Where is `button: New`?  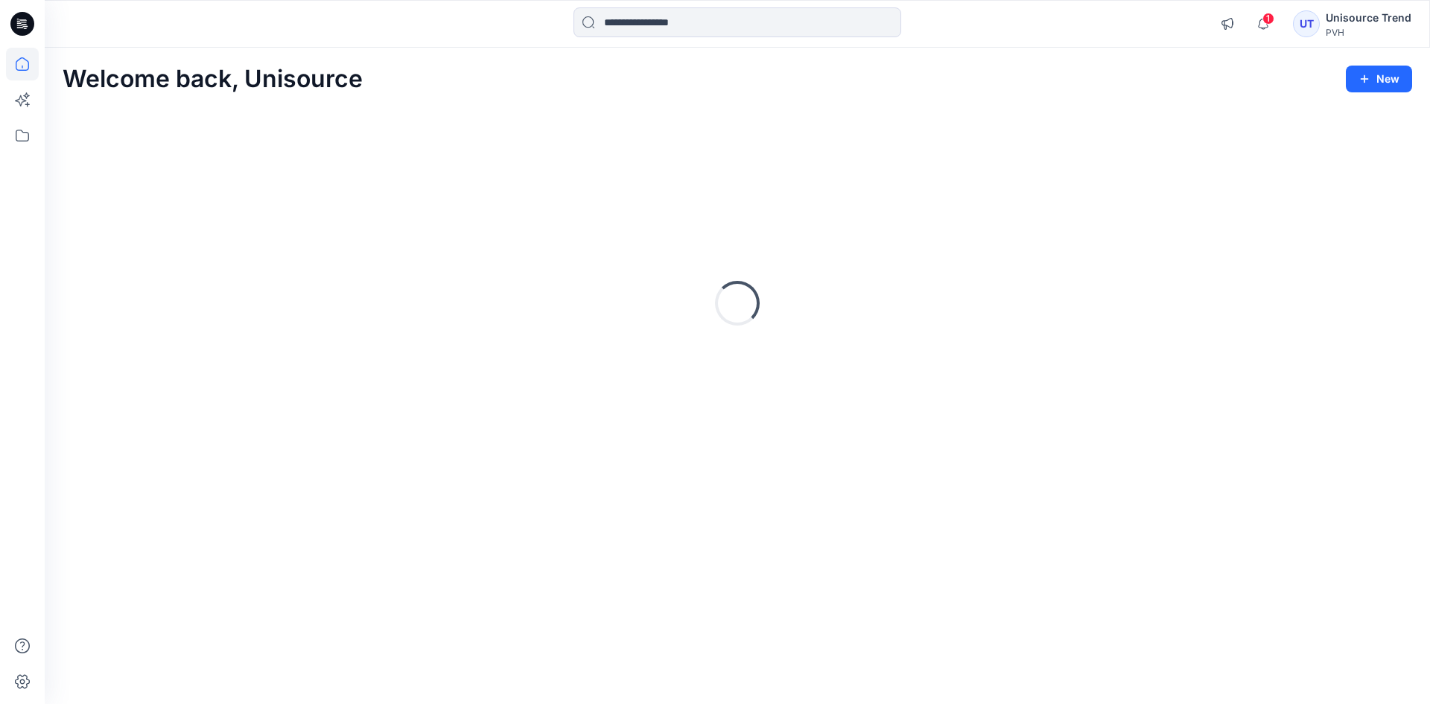
button: New is located at coordinates (1379, 79).